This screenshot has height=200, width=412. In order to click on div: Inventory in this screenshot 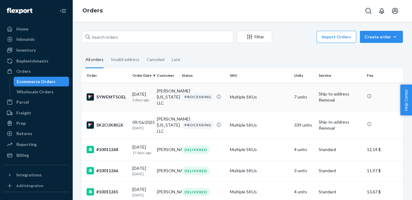, I will do `click(26, 50)`.